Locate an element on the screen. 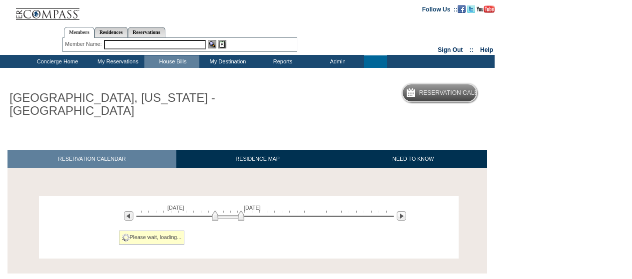  a: Members is located at coordinates (79, 32).